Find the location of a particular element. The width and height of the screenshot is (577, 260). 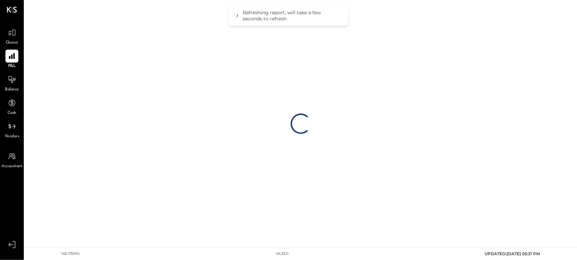

a: Queue is located at coordinates (12, 36).